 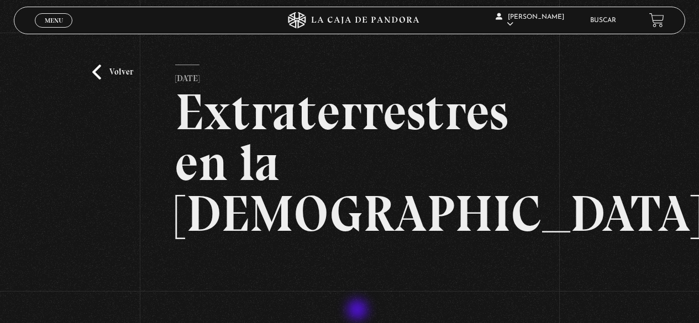 I want to click on a: Volver, so click(x=113, y=72).